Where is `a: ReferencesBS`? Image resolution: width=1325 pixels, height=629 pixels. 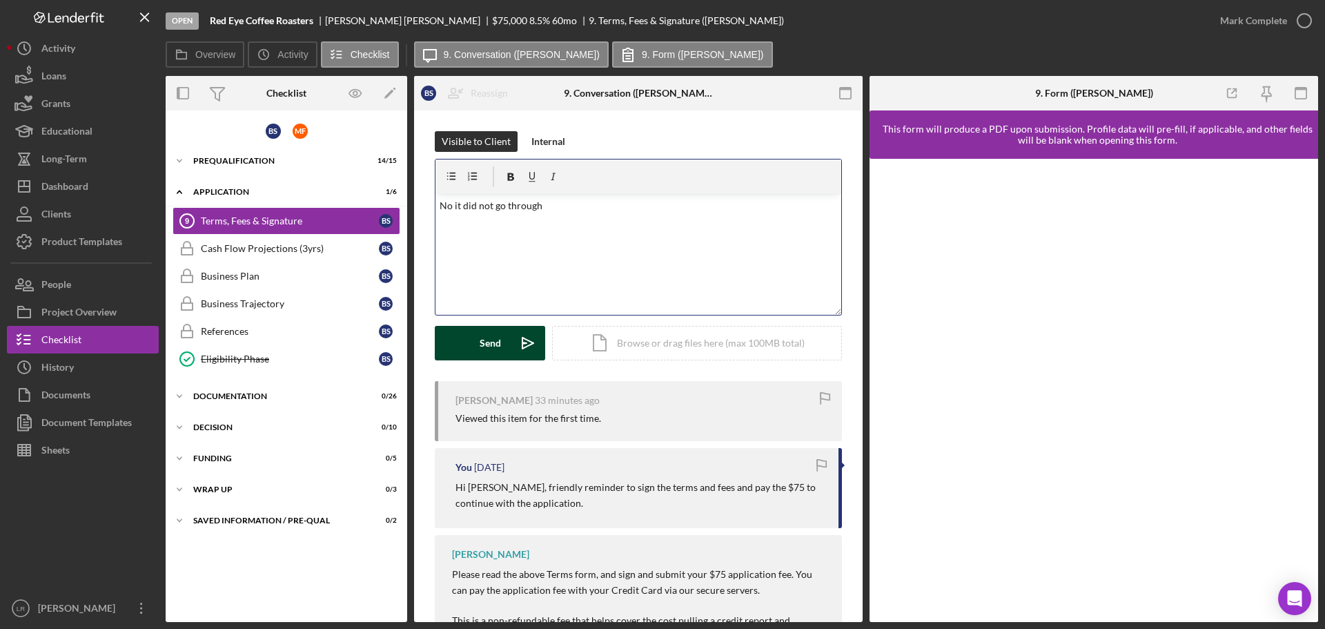
a: ReferencesBS is located at coordinates (286, 331).